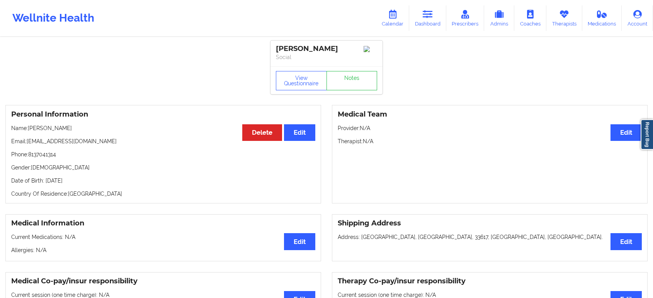  What do you see at coordinates (163, 223) in the screenshot?
I see `h3: Medical Information` at bounding box center [163, 223].